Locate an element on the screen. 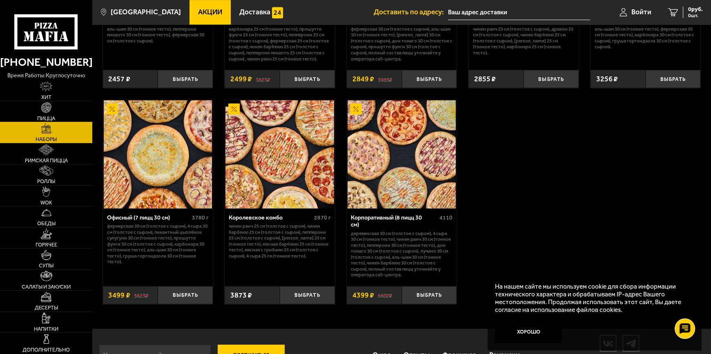 The height and width of the screenshot is (354, 711). span: Пицца is located at coordinates (46, 118).